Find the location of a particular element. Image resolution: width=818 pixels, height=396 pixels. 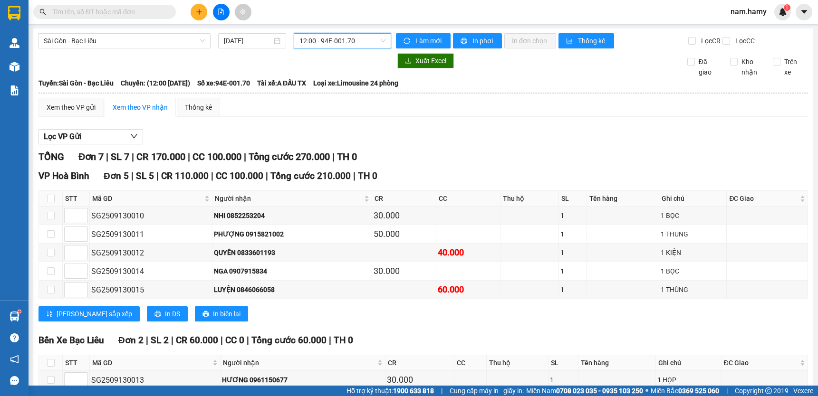

span: SL 2 is located at coordinates (160, 340).